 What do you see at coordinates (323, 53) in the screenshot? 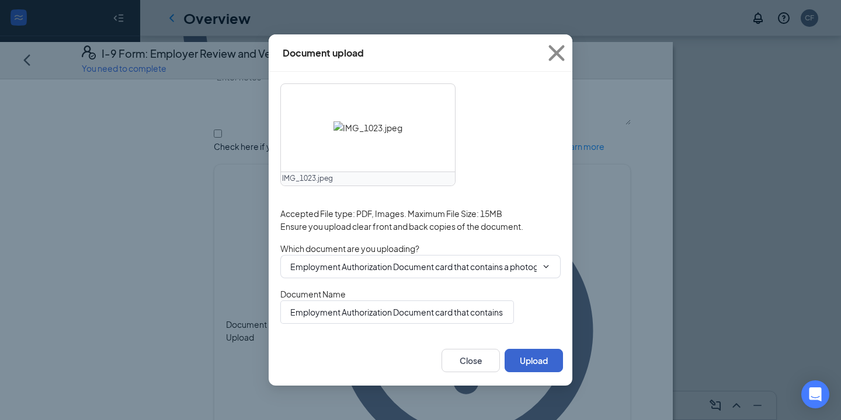
I see `div: Document upload` at bounding box center [323, 53].